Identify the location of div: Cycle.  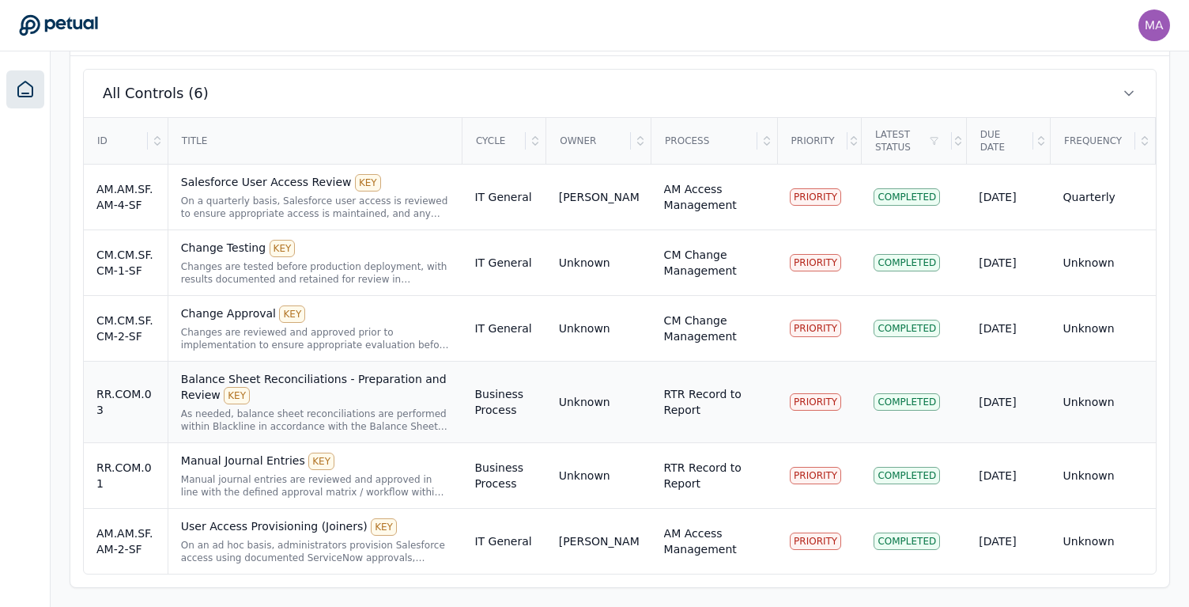
(494, 141).